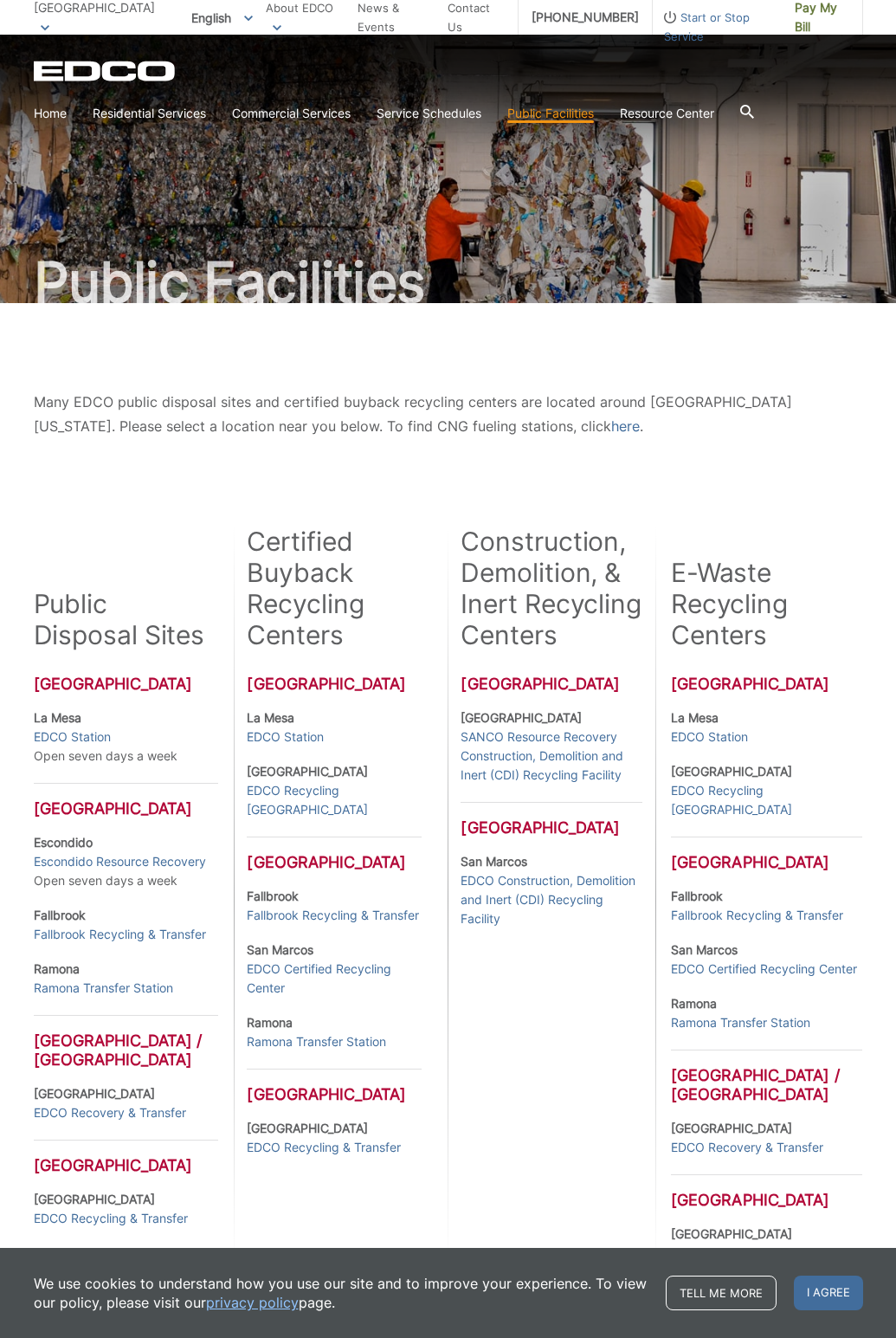 The image size is (896, 1338). What do you see at coordinates (449, 282) in the screenshot?
I see `h1: Public Facilities` at bounding box center [449, 282].